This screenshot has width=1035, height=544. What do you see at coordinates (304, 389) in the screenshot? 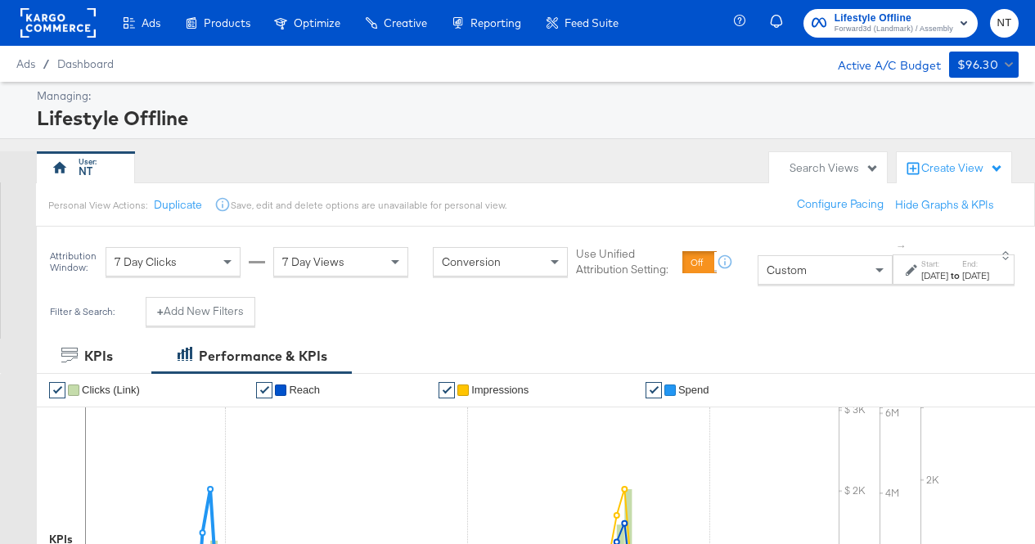
I see `span: Reach` at bounding box center [304, 389].